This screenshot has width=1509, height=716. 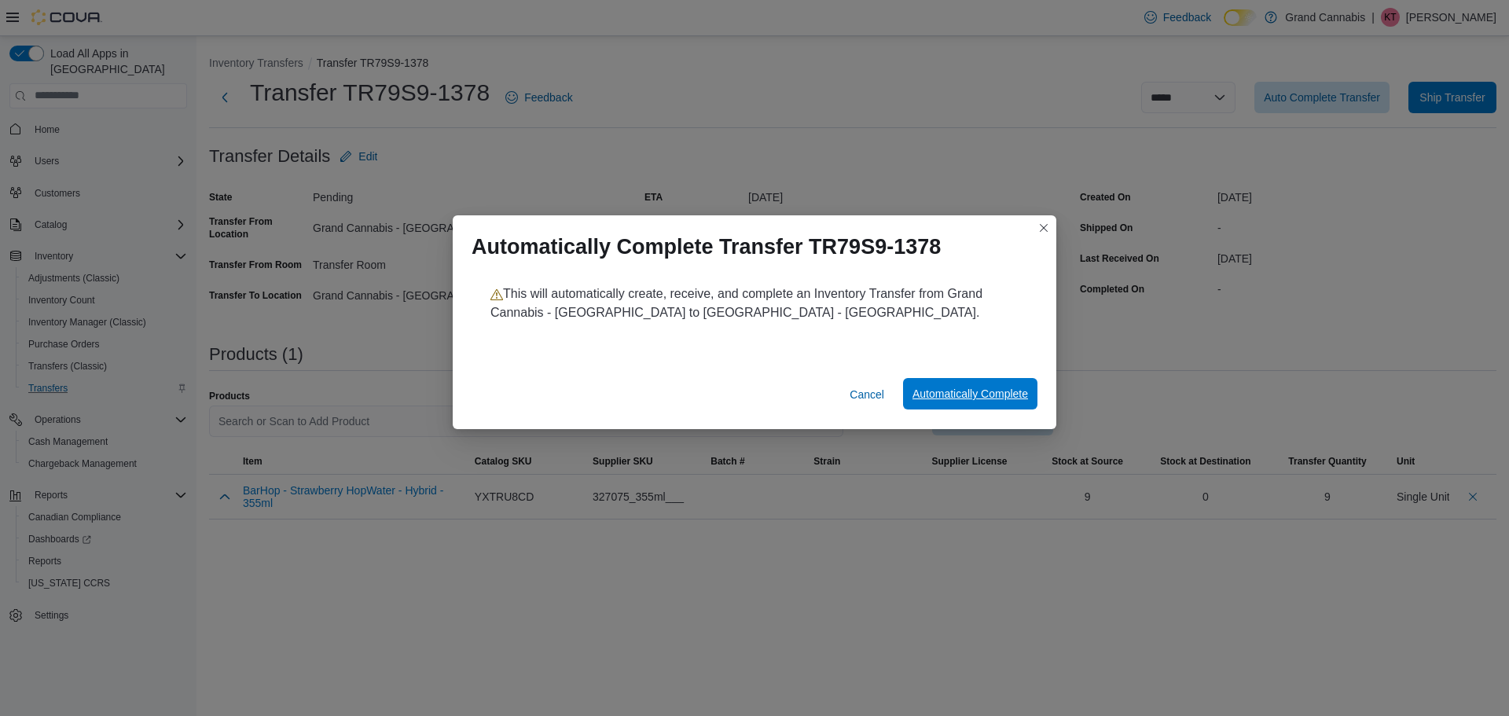 What do you see at coordinates (867, 395) in the screenshot?
I see `button: Cancel` at bounding box center [867, 395].